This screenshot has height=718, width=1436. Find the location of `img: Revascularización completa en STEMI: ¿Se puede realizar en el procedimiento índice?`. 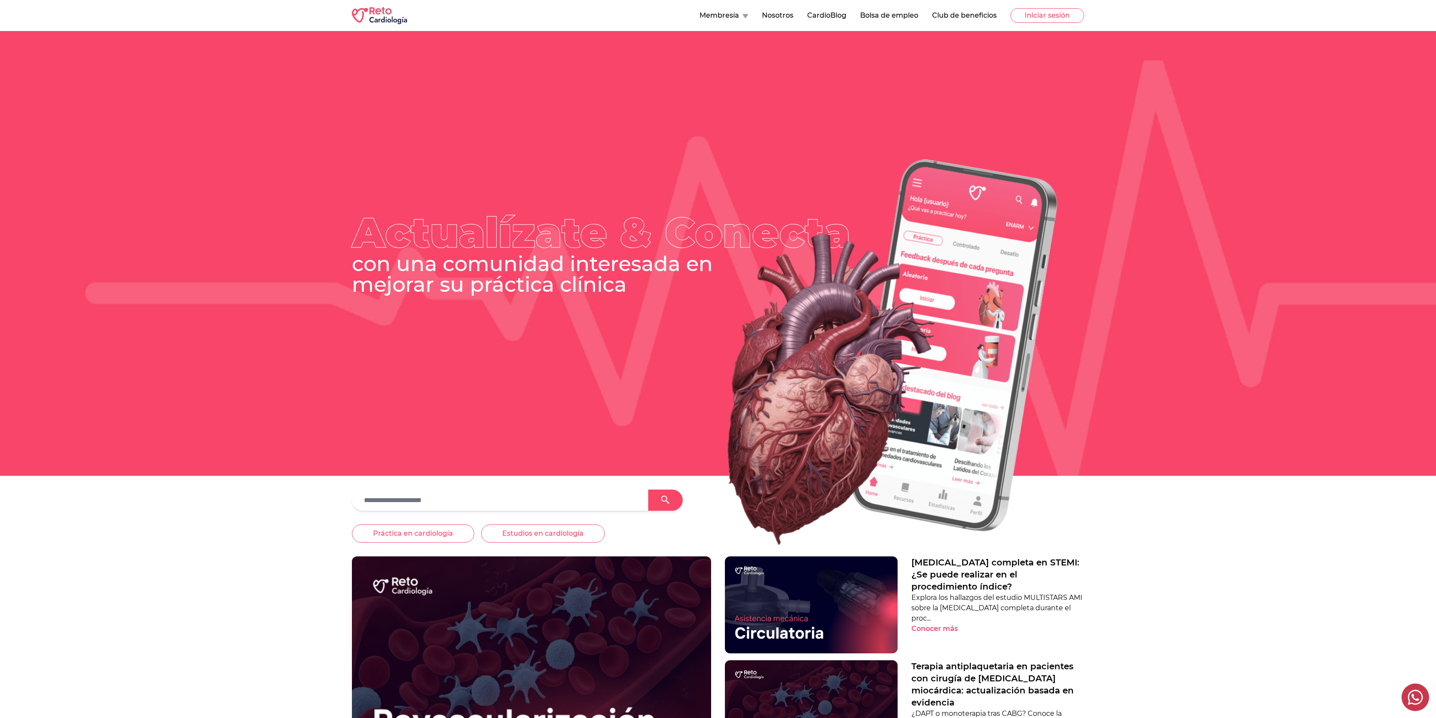

img: Revascularización completa en STEMI: ¿Se puede realizar en el procedimiento índice? is located at coordinates (811, 605).